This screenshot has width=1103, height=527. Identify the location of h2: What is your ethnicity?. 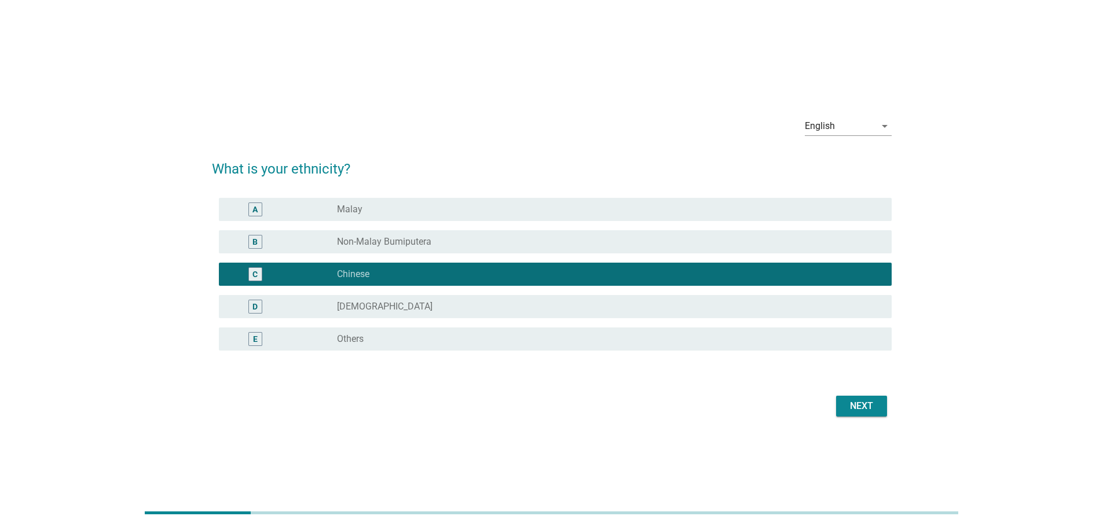
(552, 163).